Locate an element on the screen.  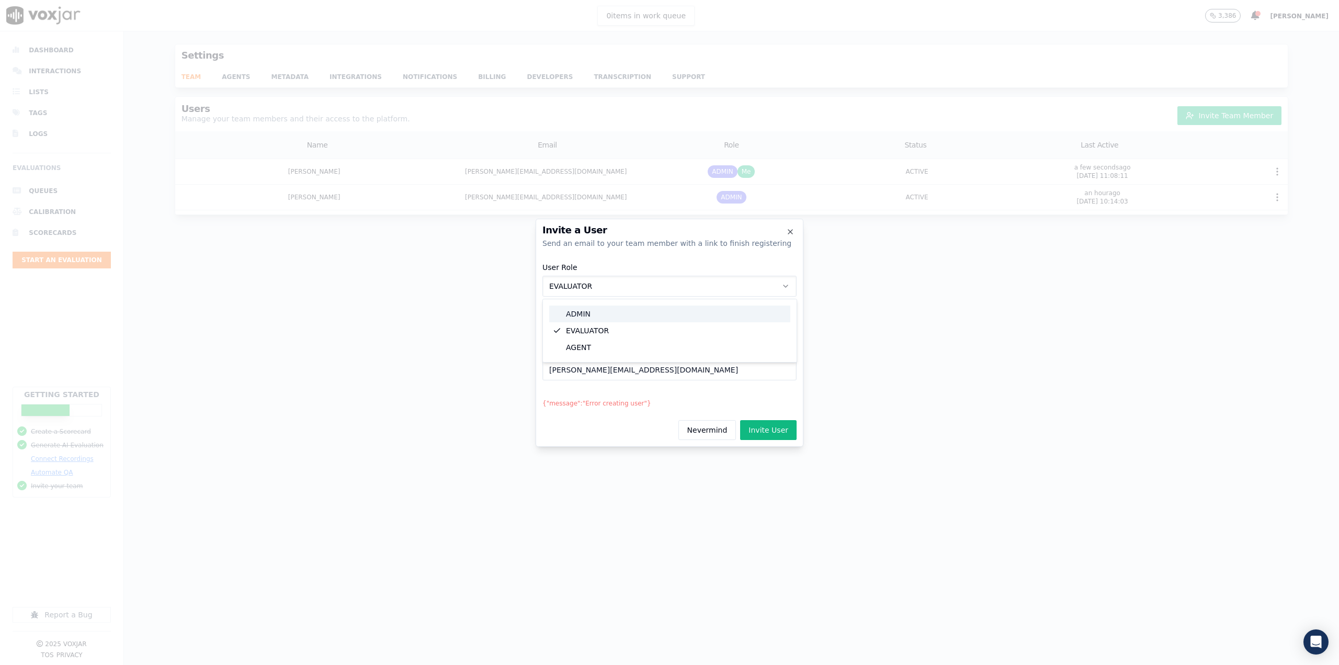
div: Send an email to your team member with a link to finish registering is located at coordinates (669, 243).